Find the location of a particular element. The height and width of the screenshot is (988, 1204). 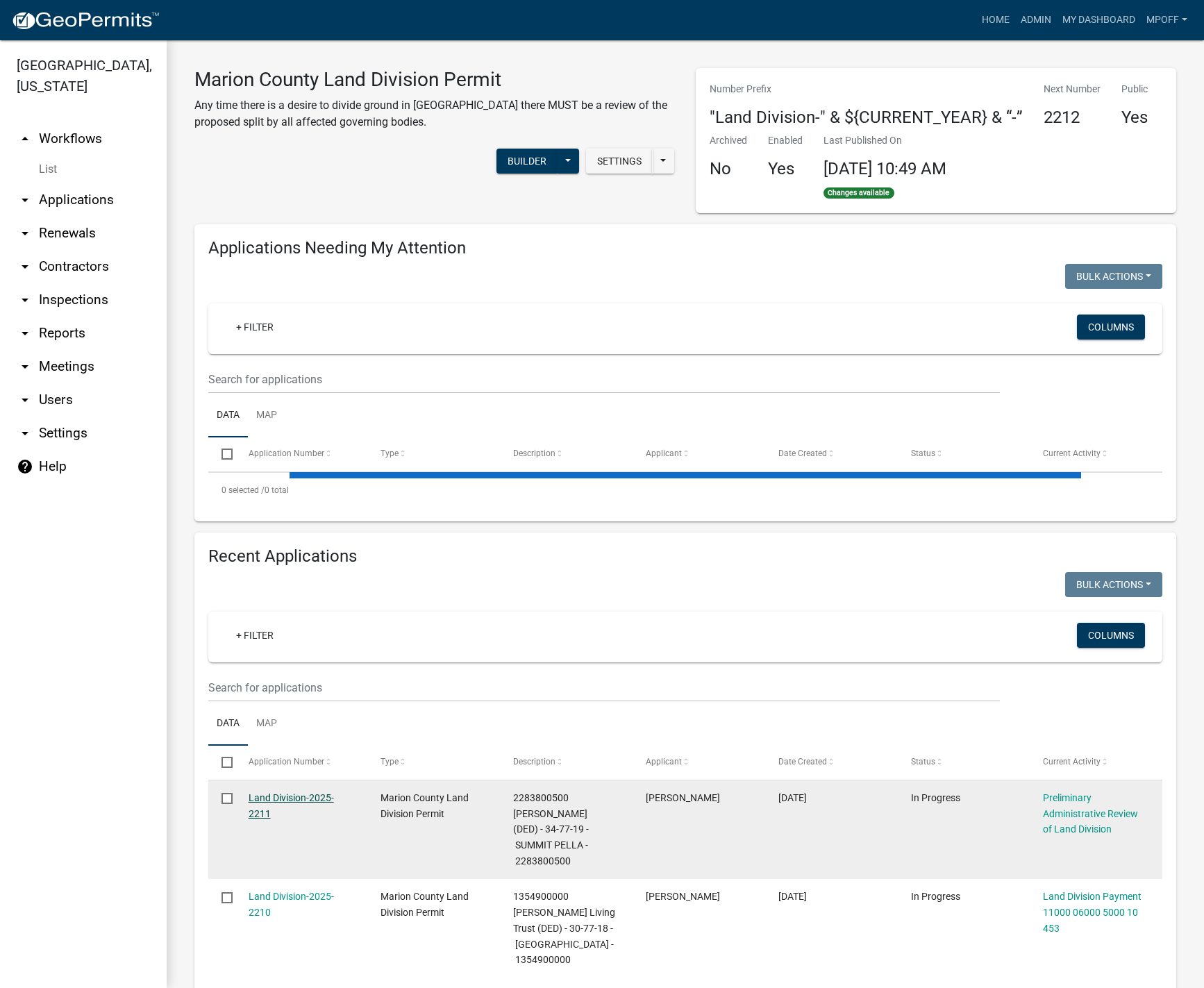

div: 0 total is located at coordinates (685, 490).